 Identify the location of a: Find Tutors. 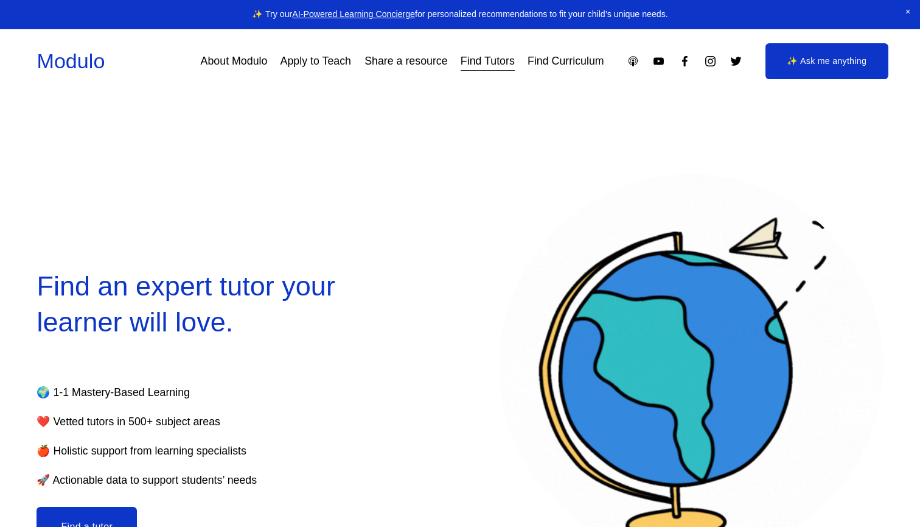
(488, 61).